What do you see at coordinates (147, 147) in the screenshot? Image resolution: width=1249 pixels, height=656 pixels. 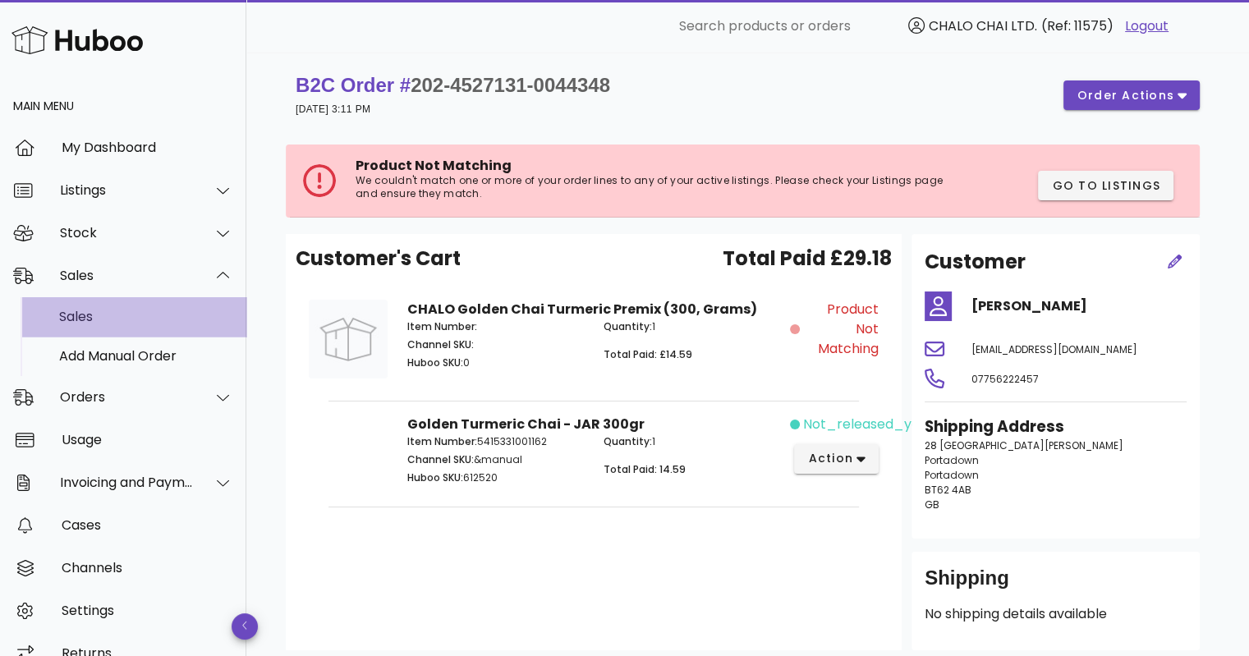 I see `div: My Dashboard` at bounding box center [147, 147].